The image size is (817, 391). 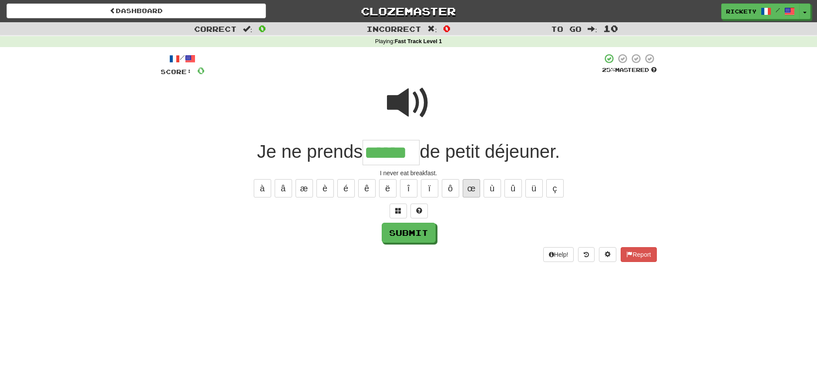 I want to click on button: à, so click(x=263, y=188).